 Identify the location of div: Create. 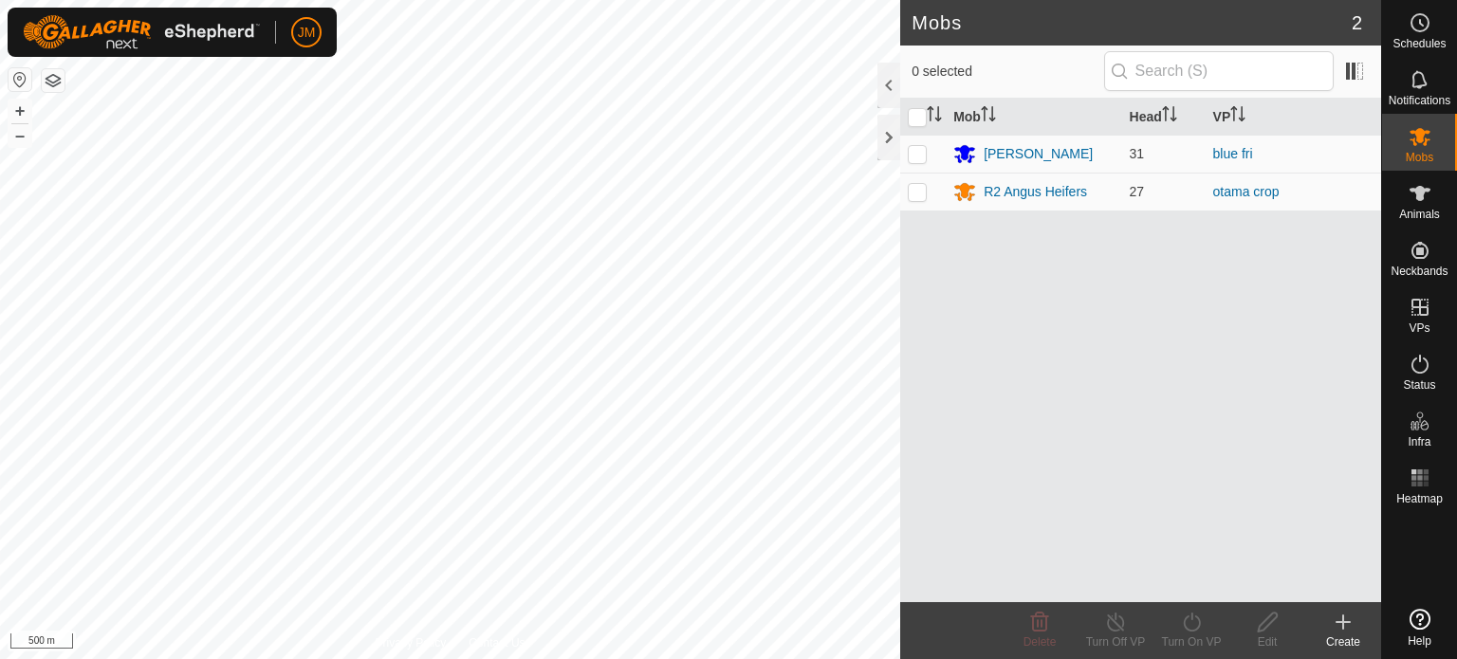
(1343, 642).